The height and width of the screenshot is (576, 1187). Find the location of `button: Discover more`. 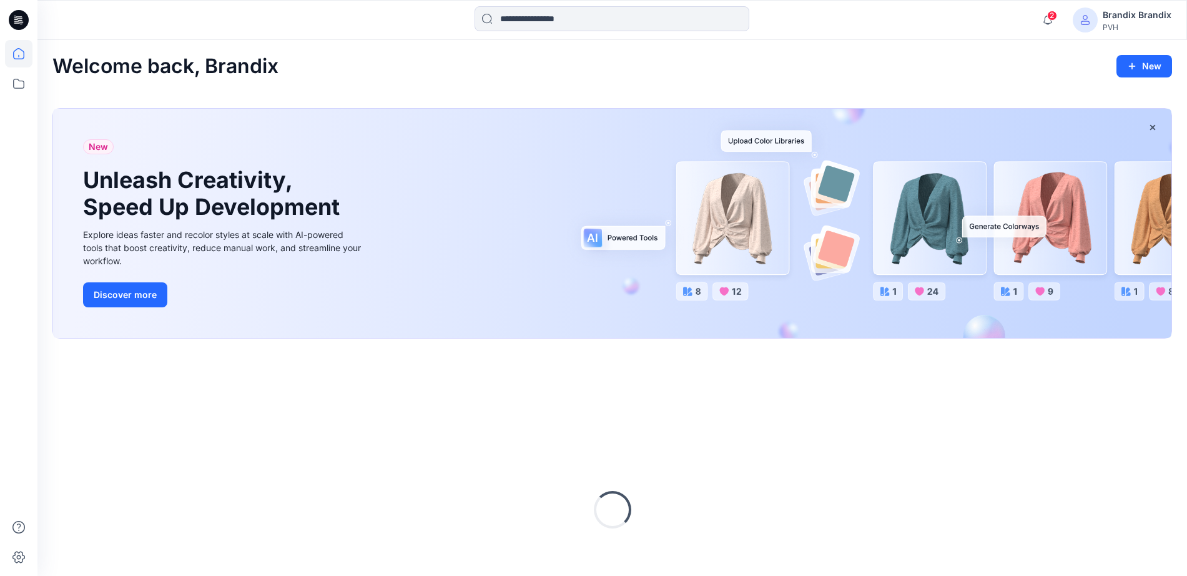

button: Discover more is located at coordinates (125, 295).